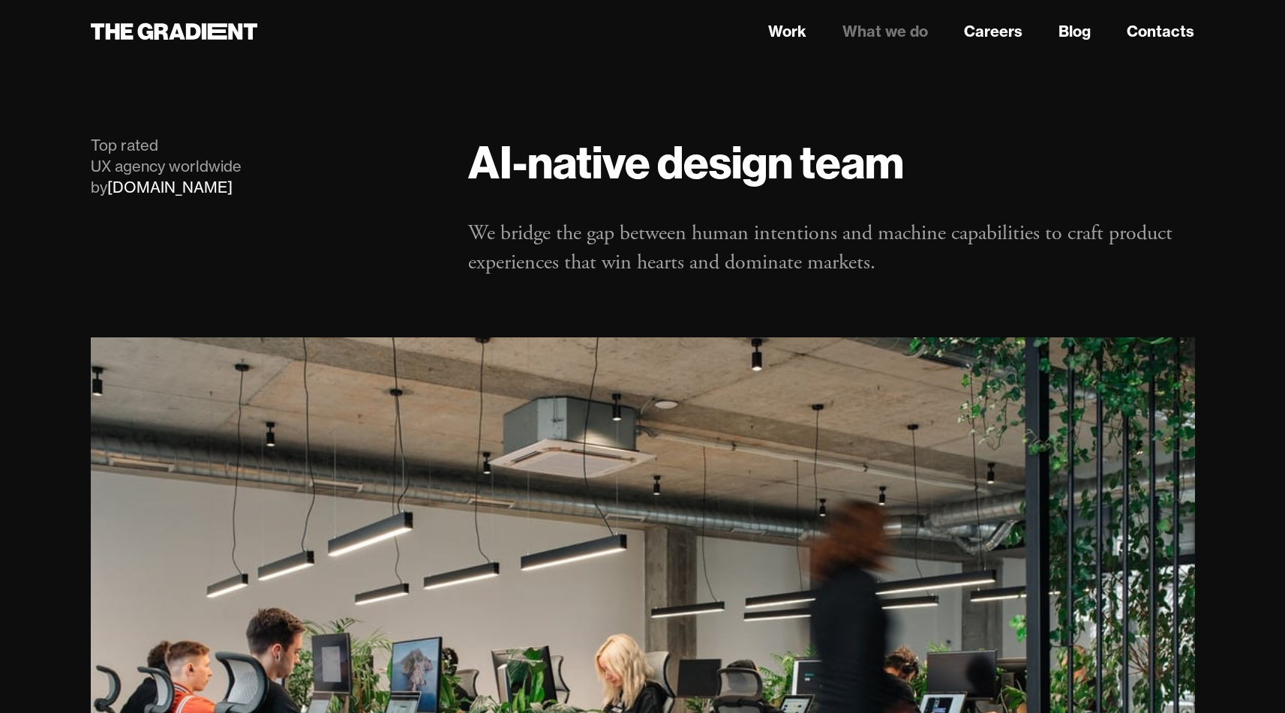 The image size is (1285, 713). What do you see at coordinates (993, 31) in the screenshot?
I see `a: Careers` at bounding box center [993, 31].